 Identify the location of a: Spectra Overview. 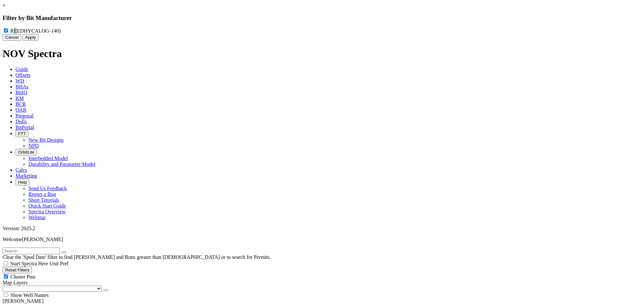
(47, 212).